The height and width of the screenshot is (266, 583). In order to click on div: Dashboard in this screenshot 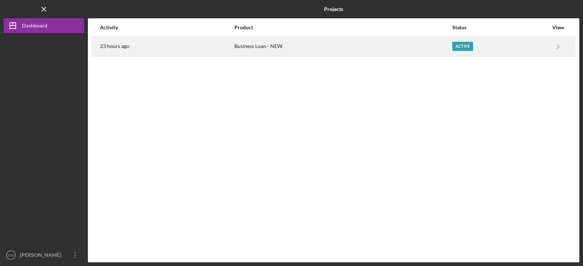, I will do `click(34, 26)`.